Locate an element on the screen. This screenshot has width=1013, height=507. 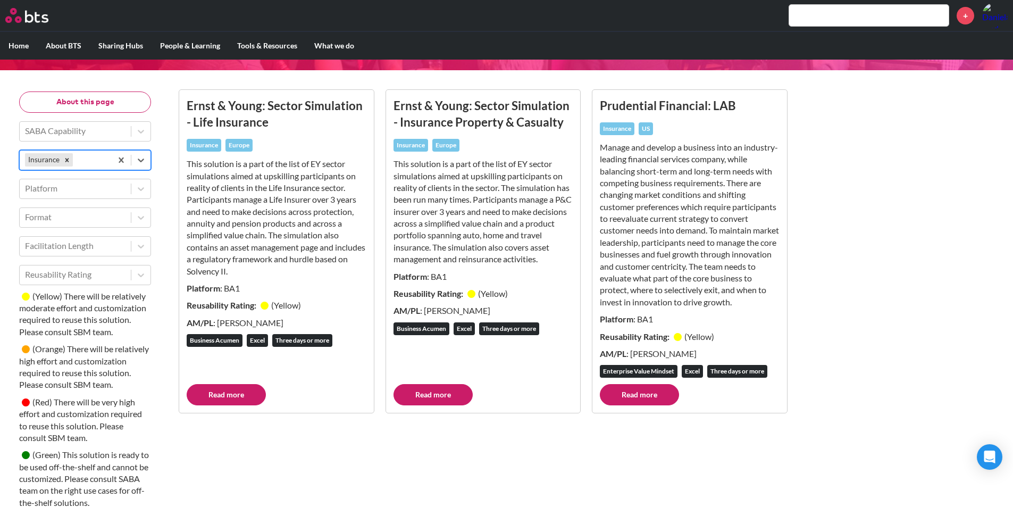
small: There will be very high effort and customization required to reuse this solution. Please consult ... is located at coordinates (80, 420).